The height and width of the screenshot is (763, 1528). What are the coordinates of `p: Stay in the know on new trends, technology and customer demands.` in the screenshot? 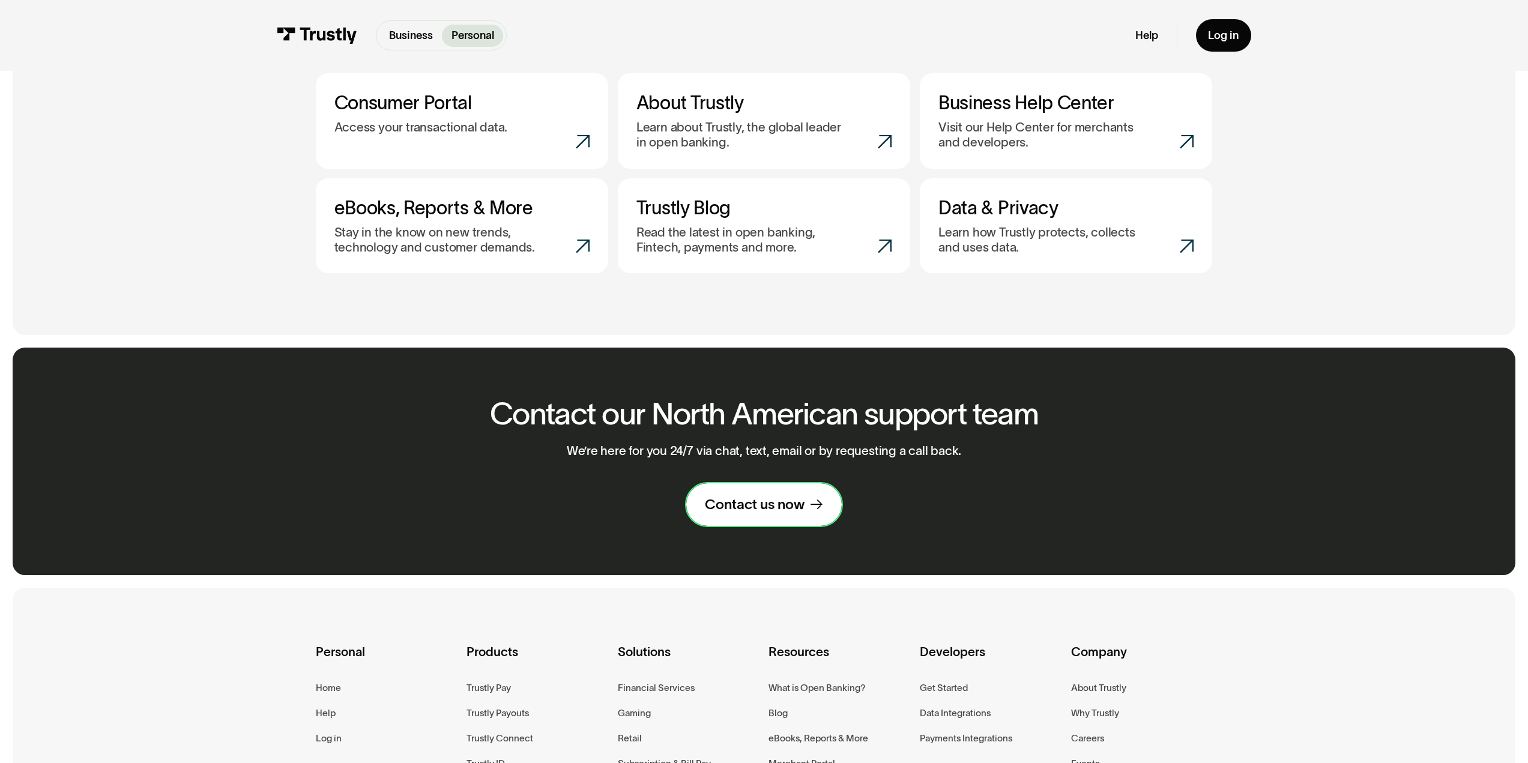 It's located at (440, 240).